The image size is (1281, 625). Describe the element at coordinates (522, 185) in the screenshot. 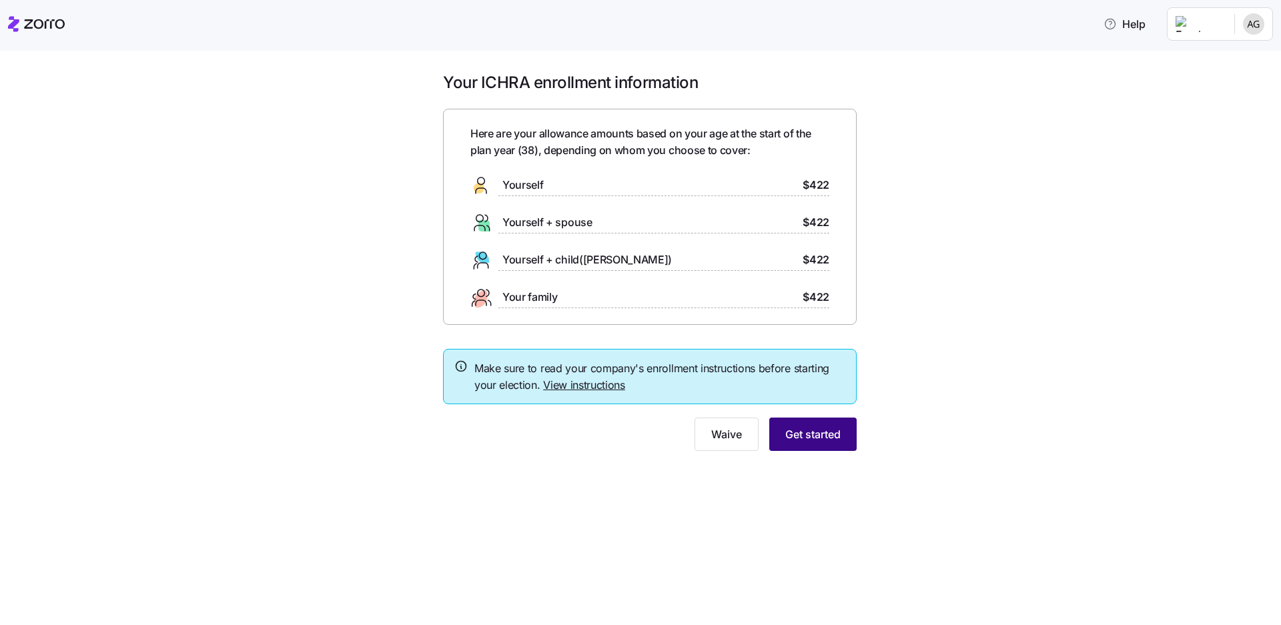

I see `span: Yourself` at that location.